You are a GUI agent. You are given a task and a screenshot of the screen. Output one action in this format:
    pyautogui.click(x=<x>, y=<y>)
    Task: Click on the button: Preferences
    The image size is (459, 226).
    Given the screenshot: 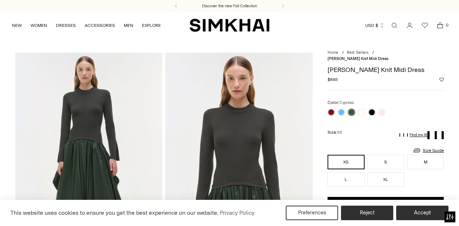 What is the action you would take?
    pyautogui.click(x=312, y=213)
    